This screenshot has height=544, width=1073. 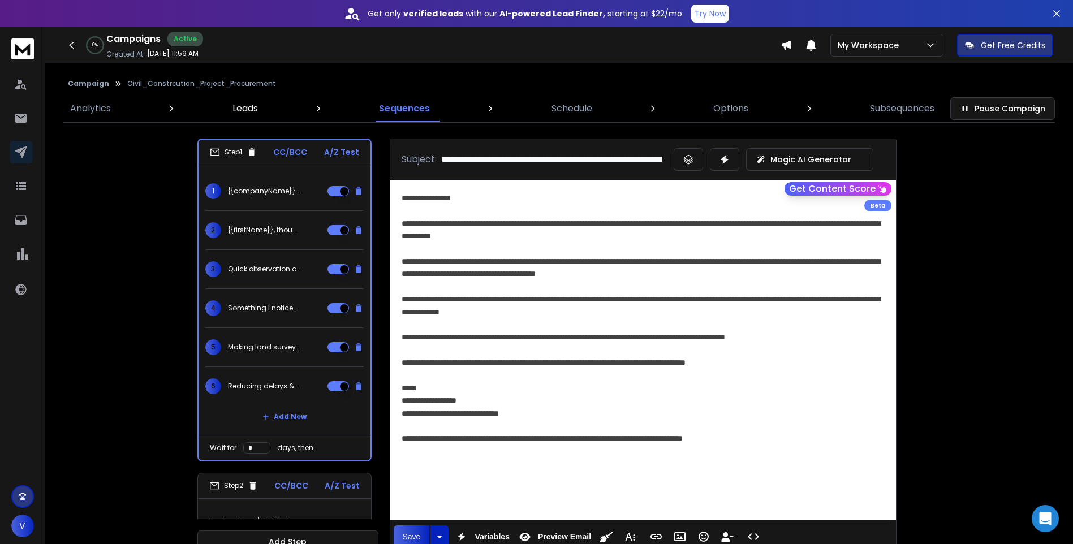 What do you see at coordinates (903, 109) in the screenshot?
I see `p: Subsequences` at bounding box center [903, 109].